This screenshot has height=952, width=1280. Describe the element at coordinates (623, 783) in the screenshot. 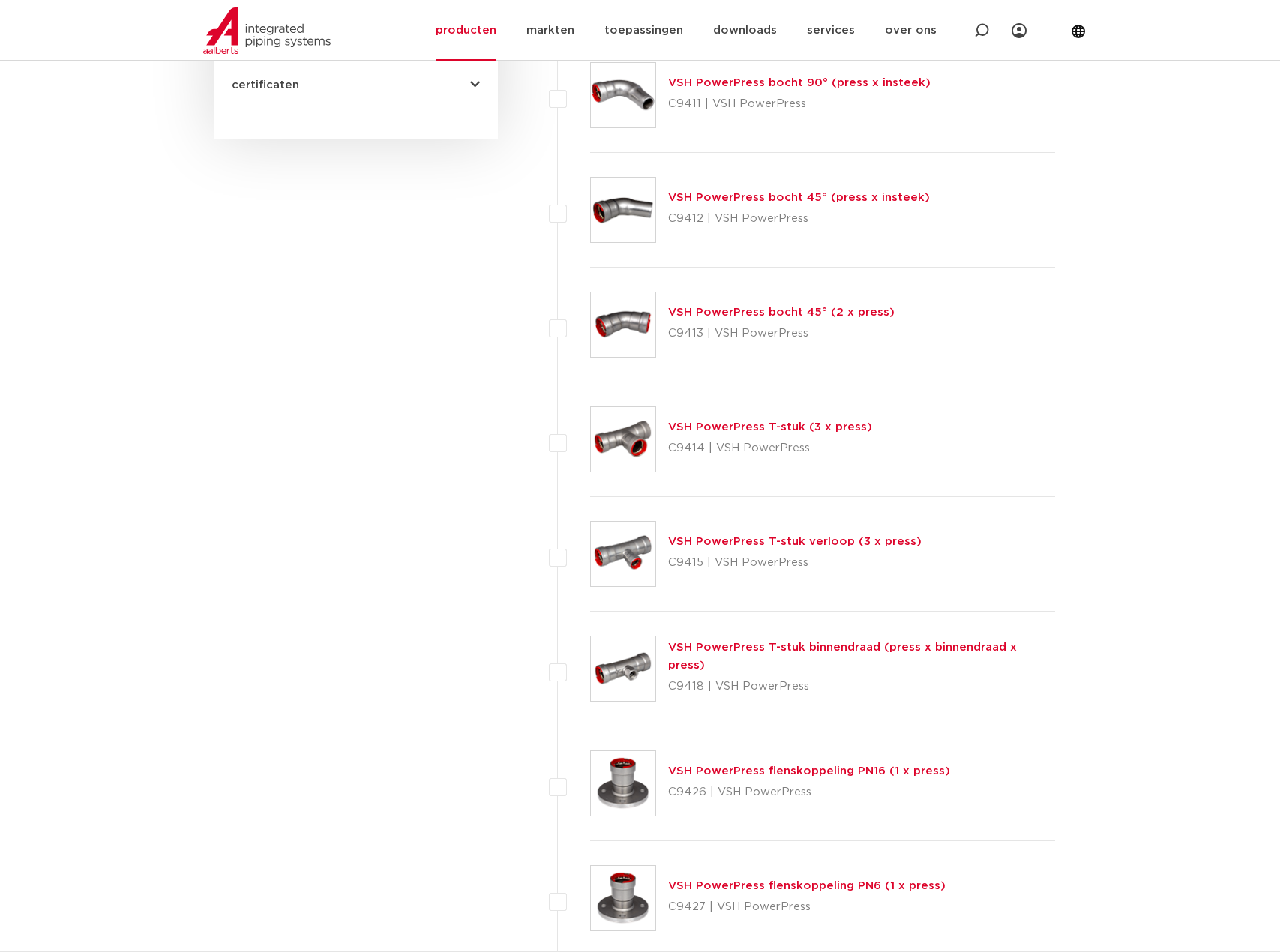

I see `img: Thumbnail for VSH PowerPress flenskoppeling PN16 (1 x press)` at that location.